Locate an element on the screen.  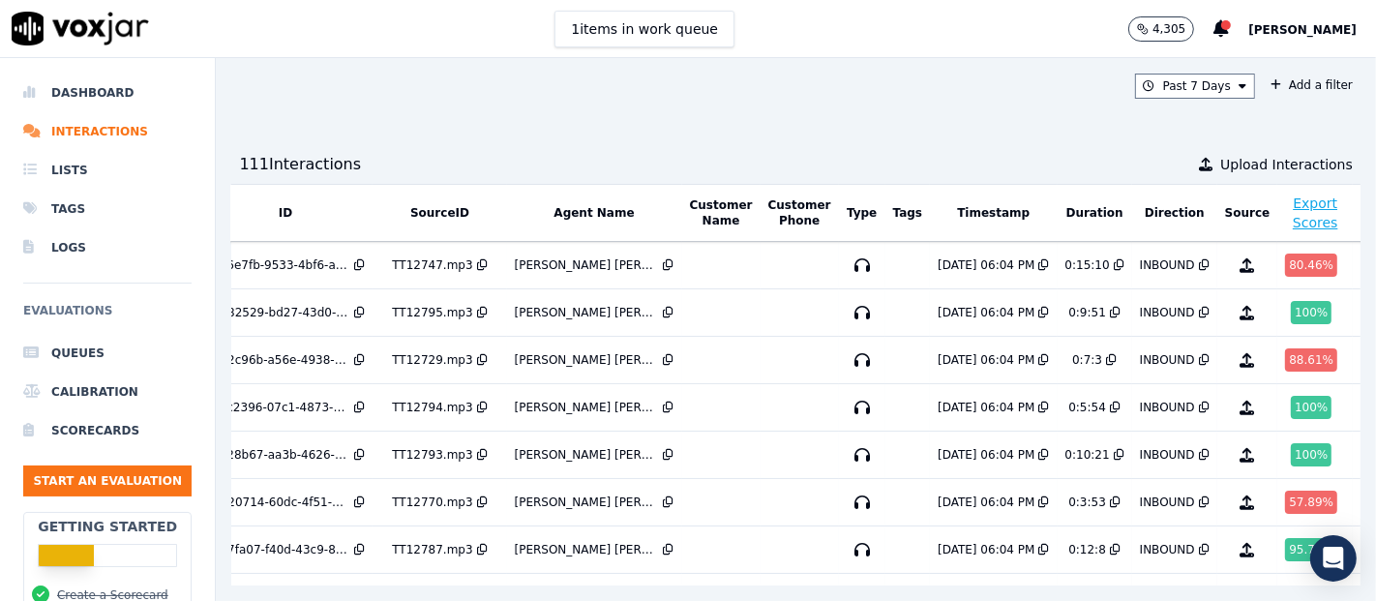
div: 0:9:51 is located at coordinates (1087, 313).